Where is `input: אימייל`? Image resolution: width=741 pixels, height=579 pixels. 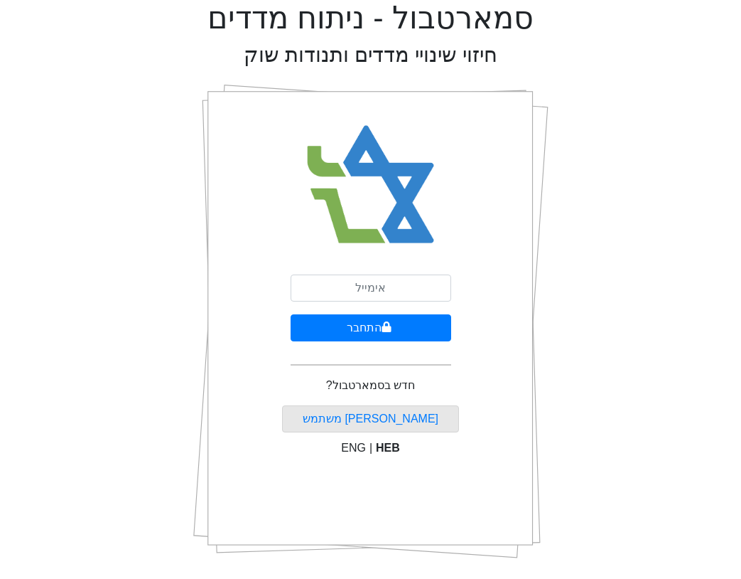 input: אימייל is located at coordinates (371, 288).